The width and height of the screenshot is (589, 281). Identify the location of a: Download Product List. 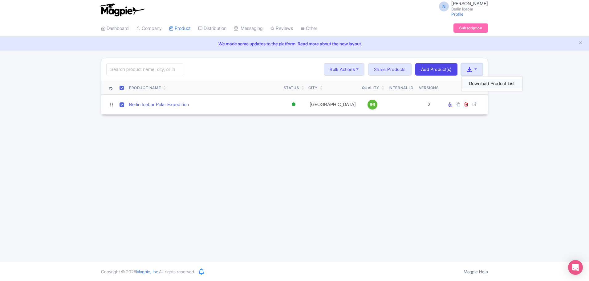
(491, 83).